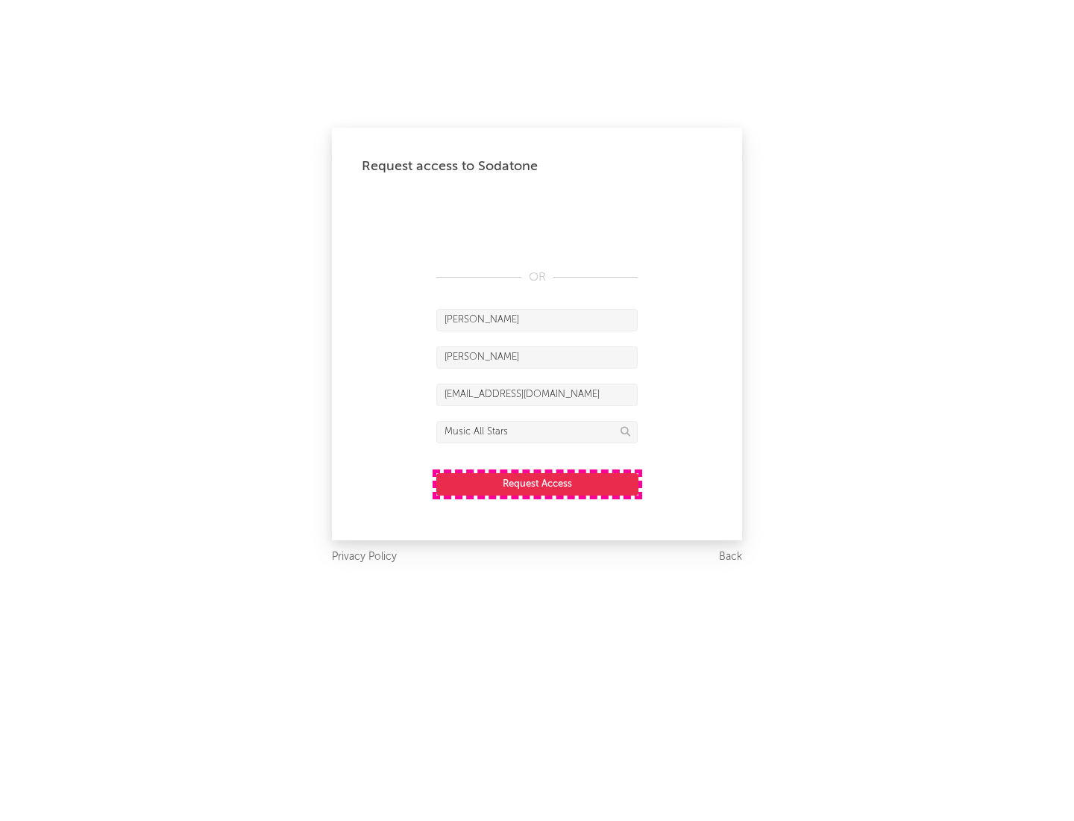 The height and width of the screenshot is (821, 1074). Describe the element at coordinates (537, 357) in the screenshot. I see `input: Last Name` at that location.